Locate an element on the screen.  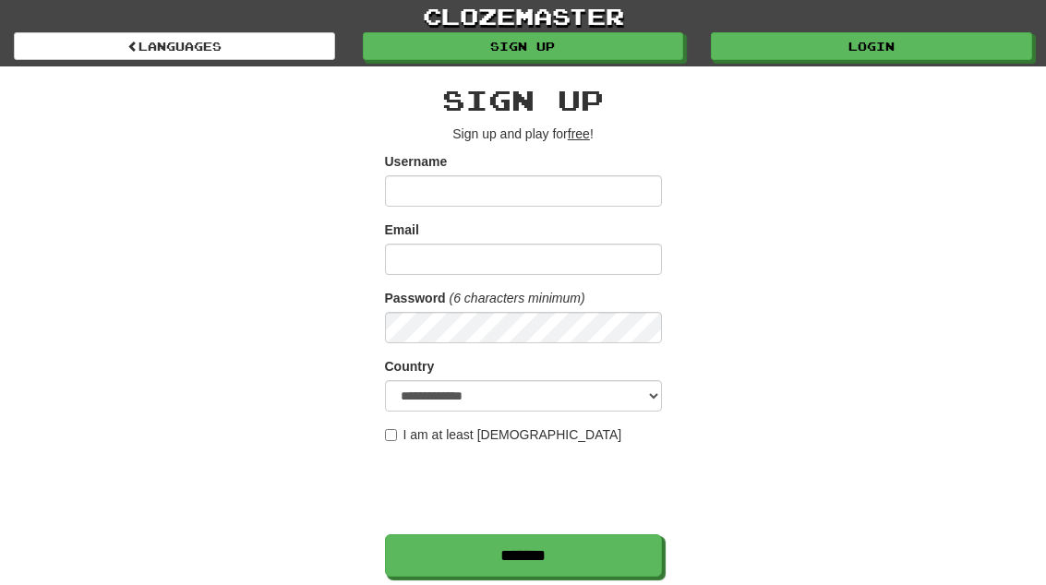
h2: Sign up is located at coordinates (523, 100).